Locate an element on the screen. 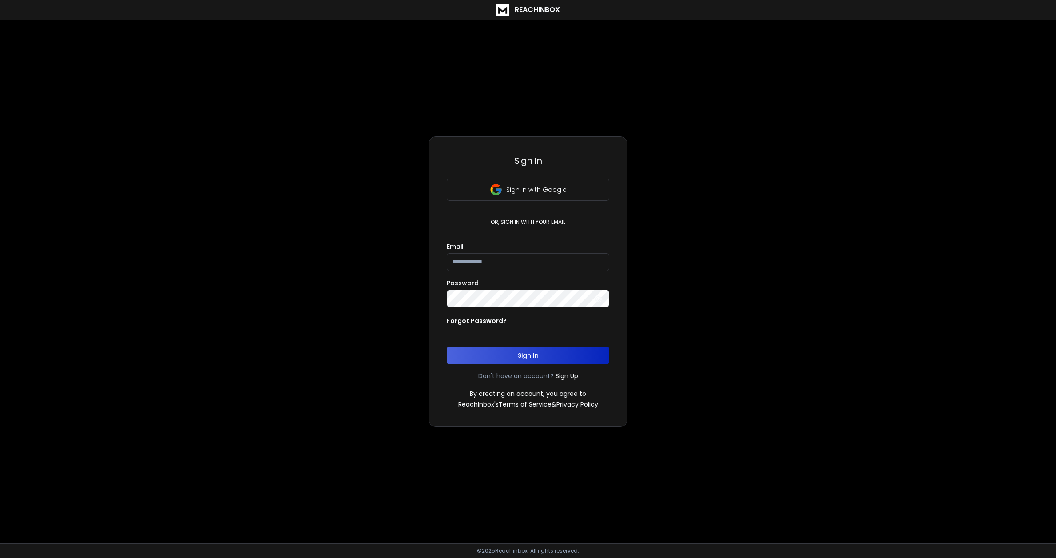  h1: ReachInbox is located at coordinates (537, 10).